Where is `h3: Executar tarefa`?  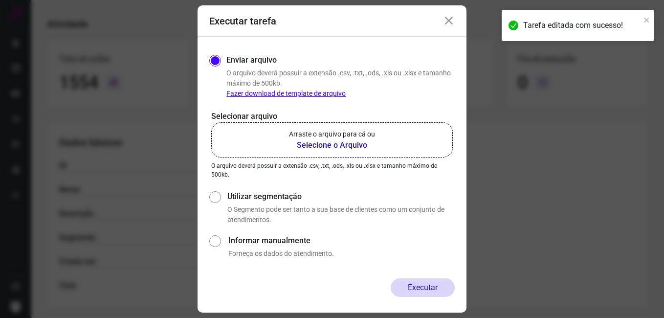 h3: Executar tarefa is located at coordinates (242, 21).